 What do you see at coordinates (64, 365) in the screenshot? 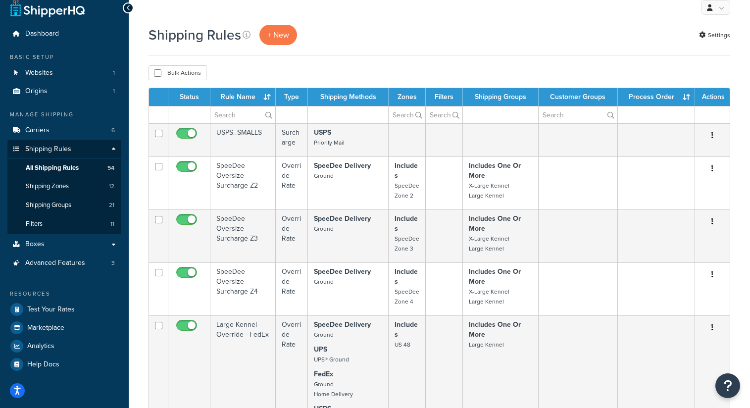
I see `a: Help Docs` at bounding box center [64, 365].